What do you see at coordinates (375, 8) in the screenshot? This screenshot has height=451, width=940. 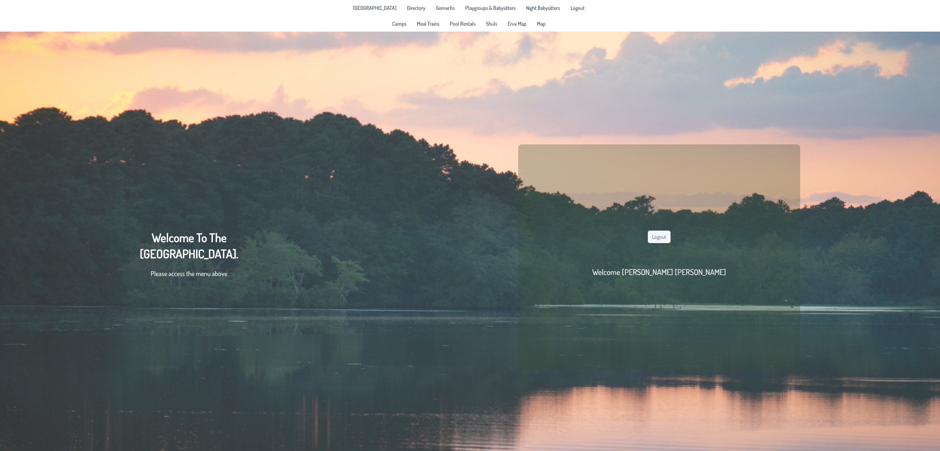 I see `li: Pine Lake Park` at bounding box center [375, 8].